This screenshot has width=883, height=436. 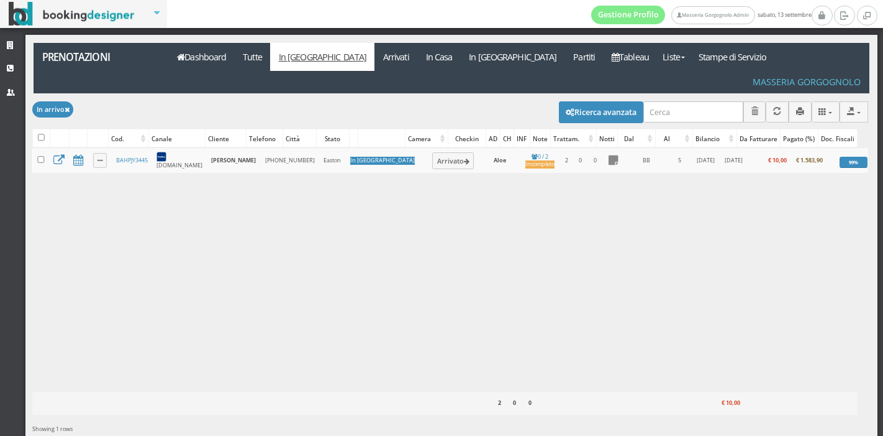 I want to click on div: Stato, so click(x=333, y=139).